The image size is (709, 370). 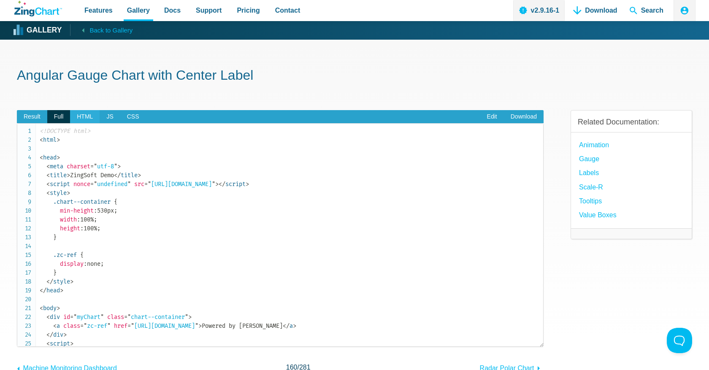 What do you see at coordinates (139, 184) in the screenshot?
I see `span: src` at bounding box center [139, 184].